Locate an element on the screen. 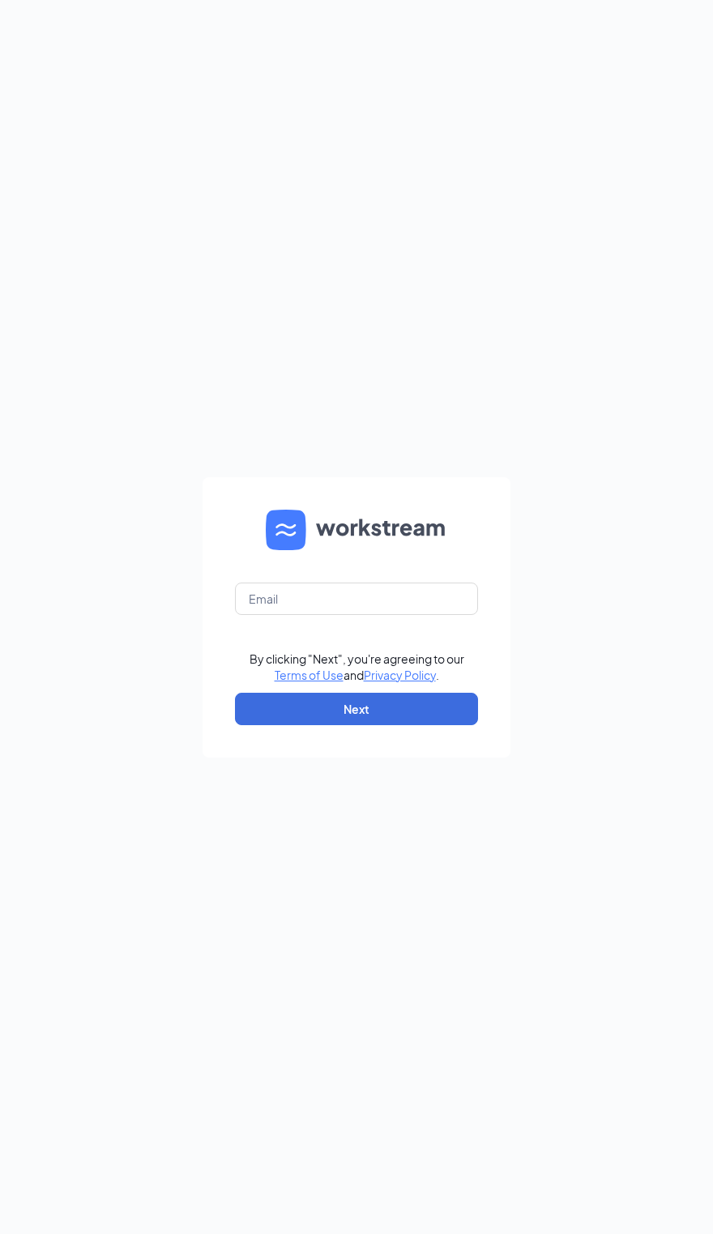 The height and width of the screenshot is (1234, 713). input: Email is located at coordinates (357, 599).